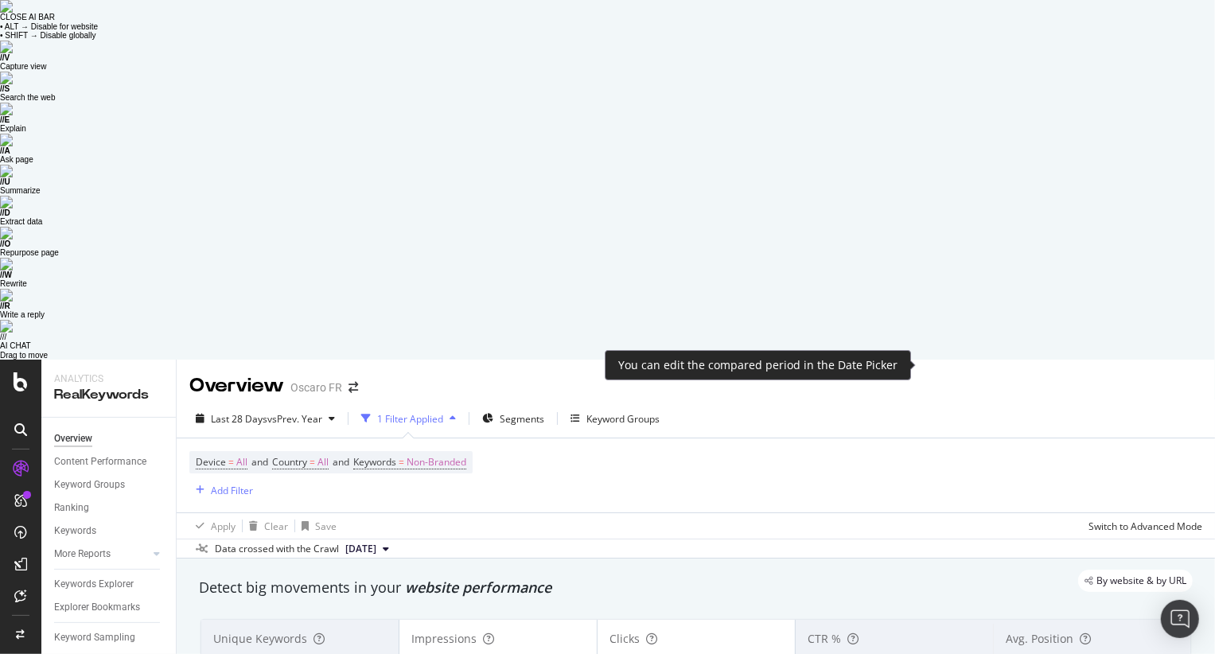 The width and height of the screenshot is (1215, 654). Describe the element at coordinates (212, 526) in the screenshot. I see `button: Apply` at that location.